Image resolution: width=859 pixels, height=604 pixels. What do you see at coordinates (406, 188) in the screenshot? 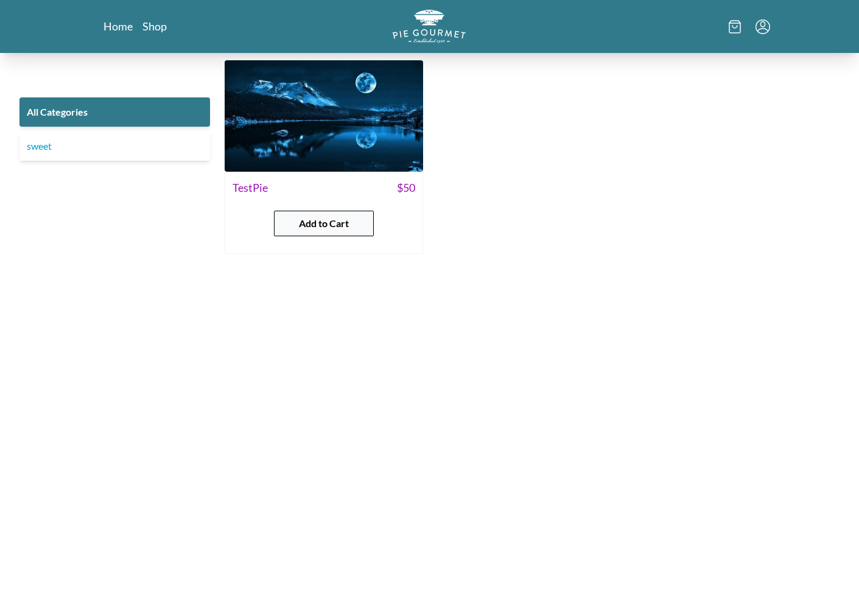
I see `span: $ 50` at bounding box center [406, 188].